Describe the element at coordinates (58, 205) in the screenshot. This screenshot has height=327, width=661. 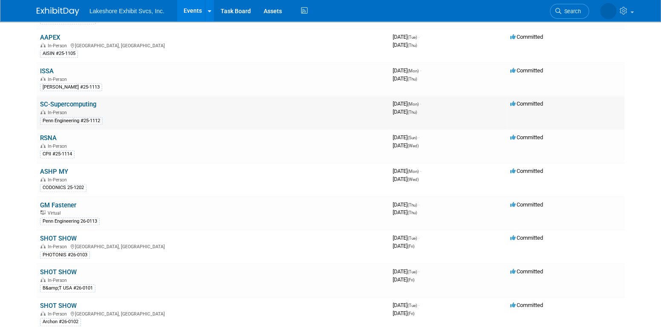
I see `a: GM Fastener` at that location.